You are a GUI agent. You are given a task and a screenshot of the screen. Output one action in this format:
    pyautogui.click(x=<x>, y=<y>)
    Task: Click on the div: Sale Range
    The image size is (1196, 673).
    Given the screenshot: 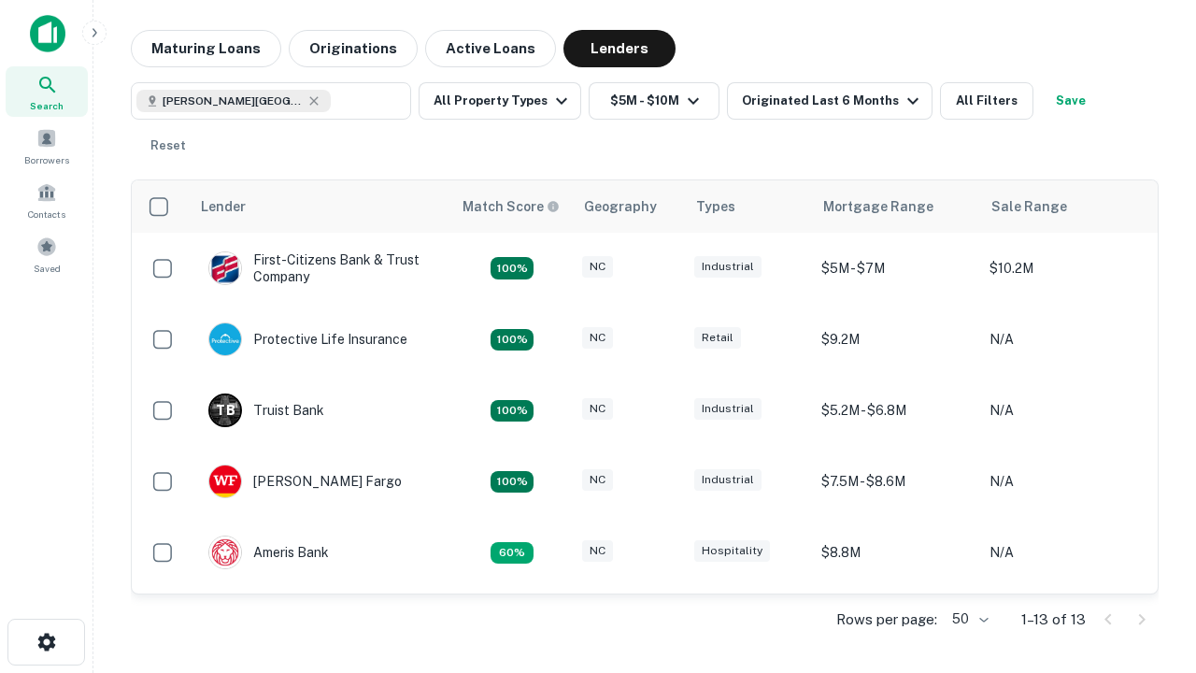 What is the action you would take?
    pyautogui.click(x=1029, y=206)
    